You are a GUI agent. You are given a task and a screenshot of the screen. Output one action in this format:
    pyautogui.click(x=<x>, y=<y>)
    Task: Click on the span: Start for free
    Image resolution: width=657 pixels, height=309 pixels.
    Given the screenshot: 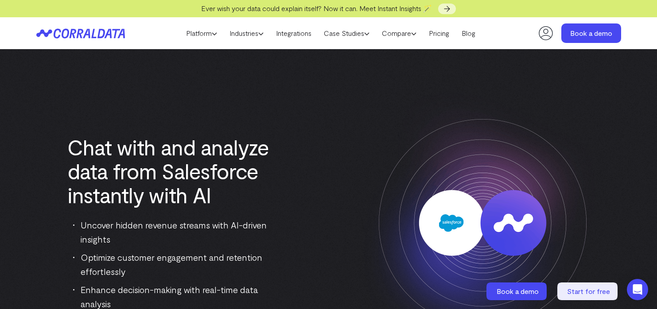 What is the action you would take?
    pyautogui.click(x=588, y=291)
    